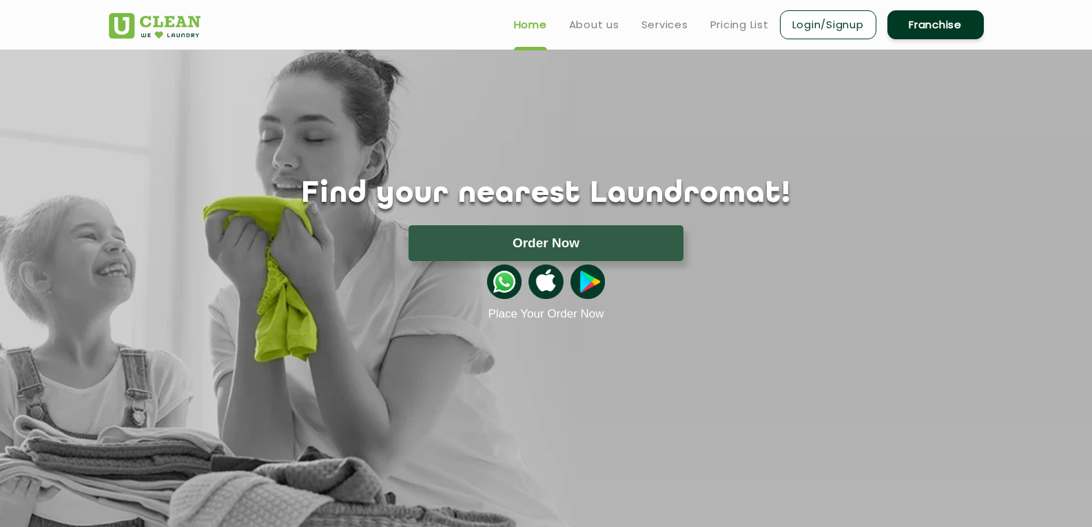  What do you see at coordinates (588, 282) in the screenshot?
I see `img: playstoreicon.png` at bounding box center [588, 282].